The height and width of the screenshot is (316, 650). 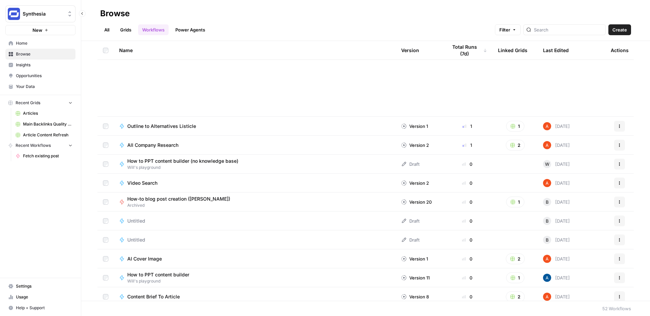 I want to click on a: Power Agents, so click(x=190, y=30).